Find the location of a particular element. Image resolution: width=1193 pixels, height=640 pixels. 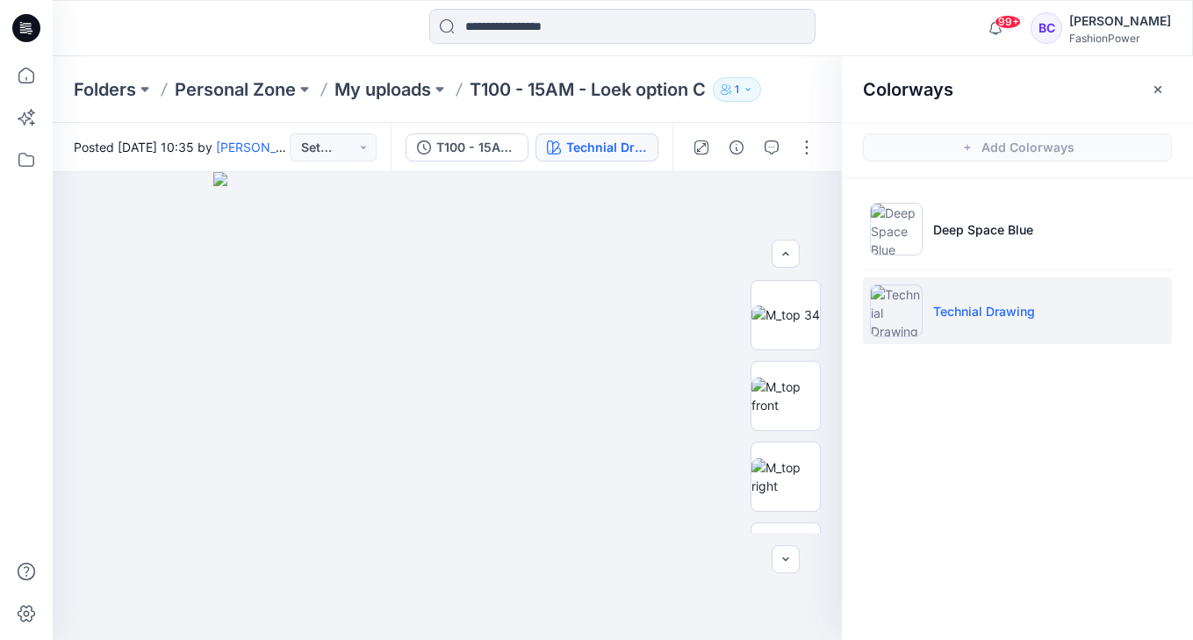

p: 1 is located at coordinates (737, 90).